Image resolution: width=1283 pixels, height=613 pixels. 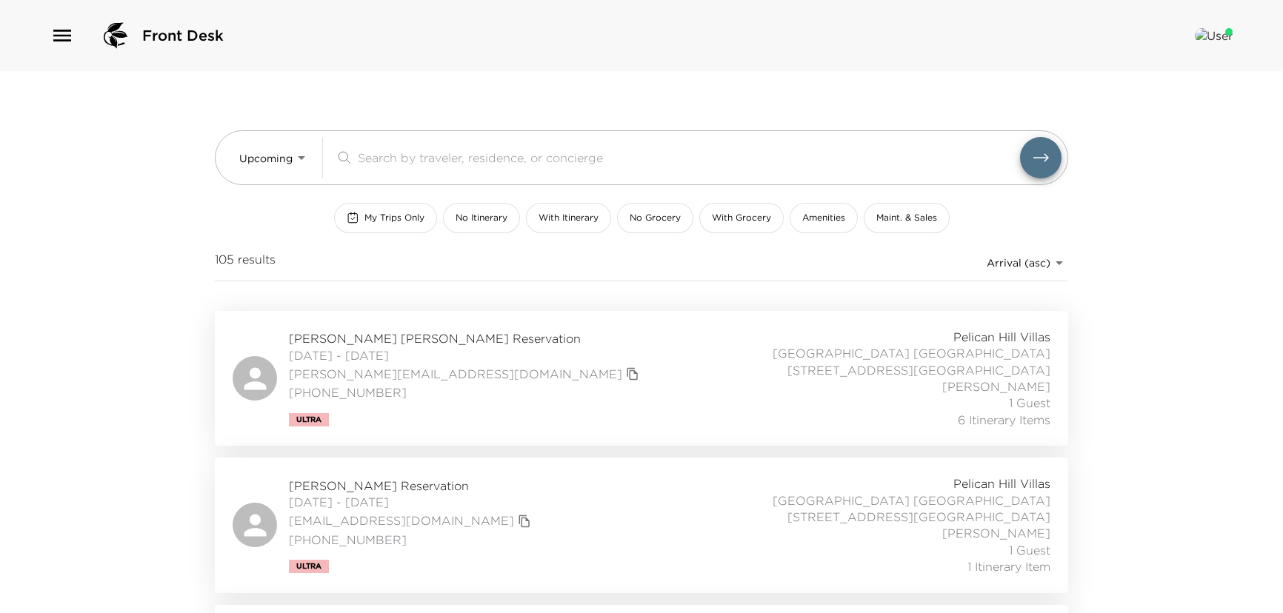 What do you see at coordinates (1019, 263) in the screenshot?
I see `span: Arrival (asc)` at bounding box center [1019, 263].